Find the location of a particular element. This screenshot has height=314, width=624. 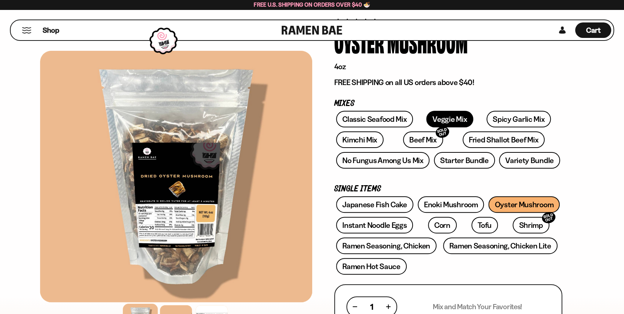

a: Ramen Seasoning, Chicken is located at coordinates (386, 245).